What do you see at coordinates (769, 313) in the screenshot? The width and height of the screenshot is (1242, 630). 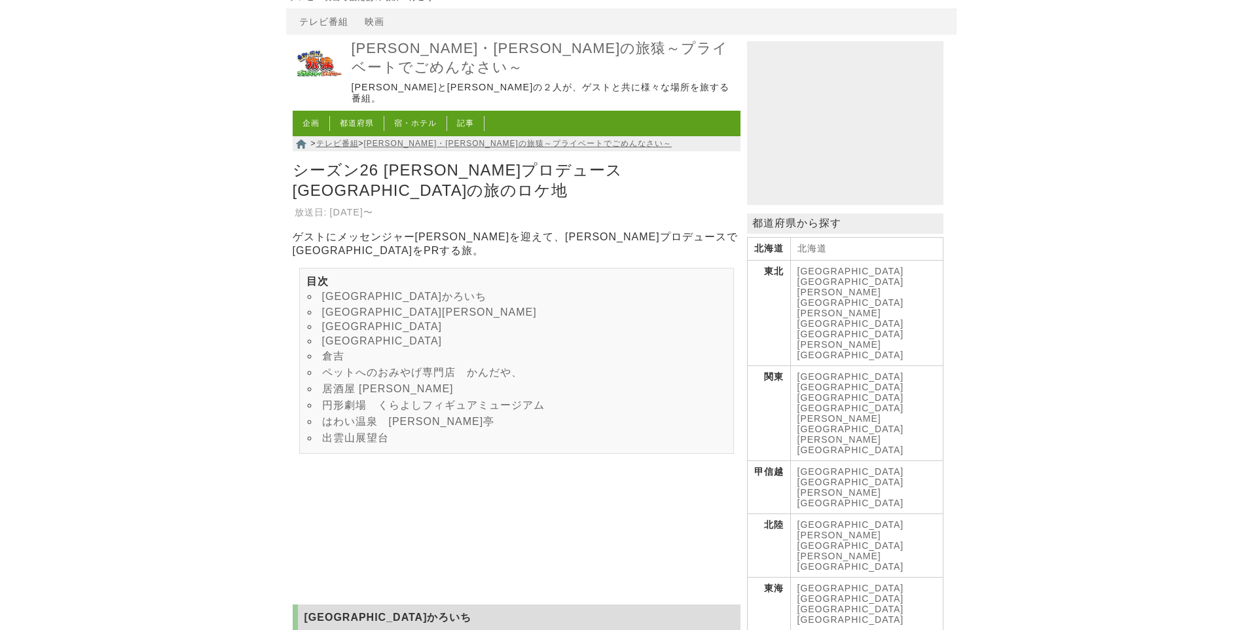 I see `th: 東北` at bounding box center [769, 313].